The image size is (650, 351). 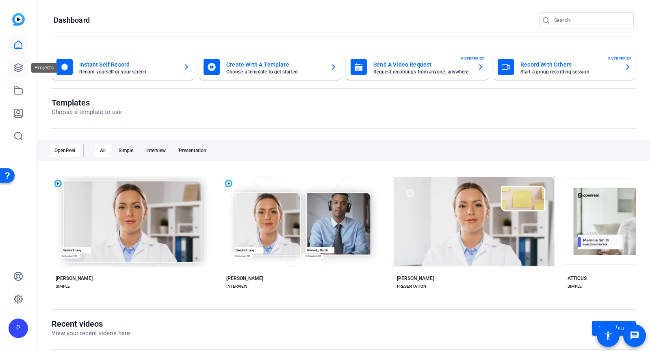 I want to click on p: Choose a template to use, so click(x=87, y=112).